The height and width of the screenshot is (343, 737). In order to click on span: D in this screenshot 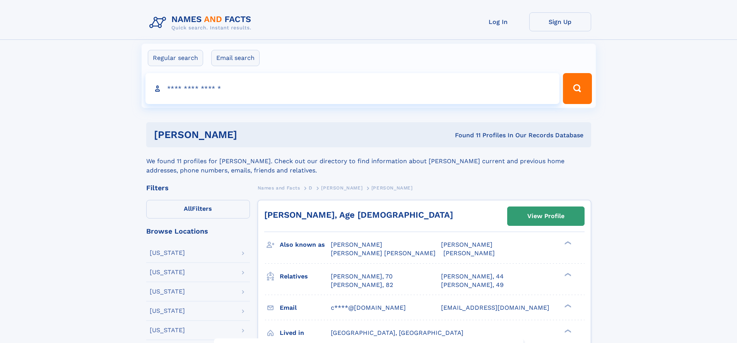, I will do `click(311, 188)`.